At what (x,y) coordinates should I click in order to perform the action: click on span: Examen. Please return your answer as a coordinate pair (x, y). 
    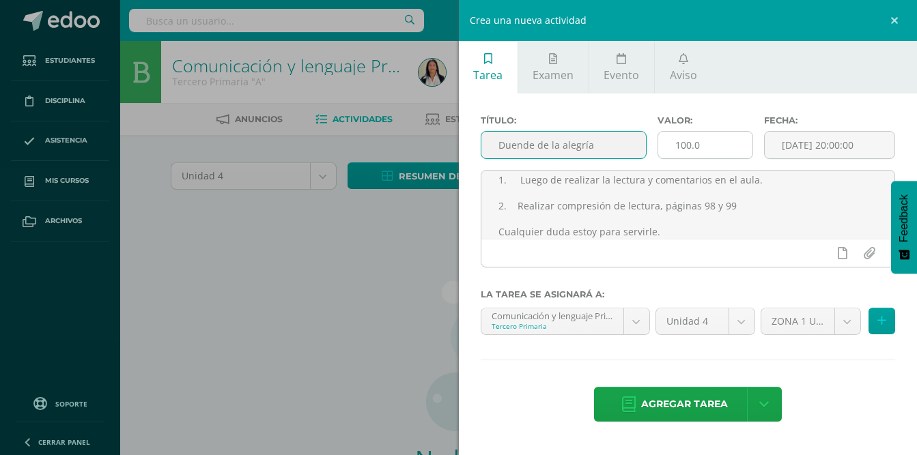
    Looking at the image, I should click on (553, 75).